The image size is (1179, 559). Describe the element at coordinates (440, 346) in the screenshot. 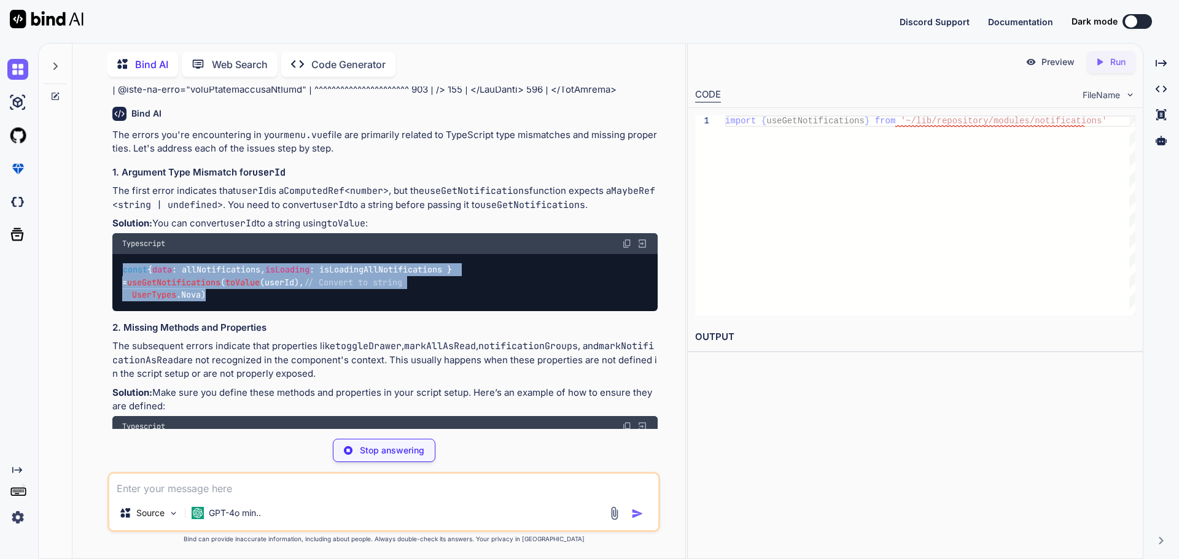

I see `code: markAllAsRead` at that location.